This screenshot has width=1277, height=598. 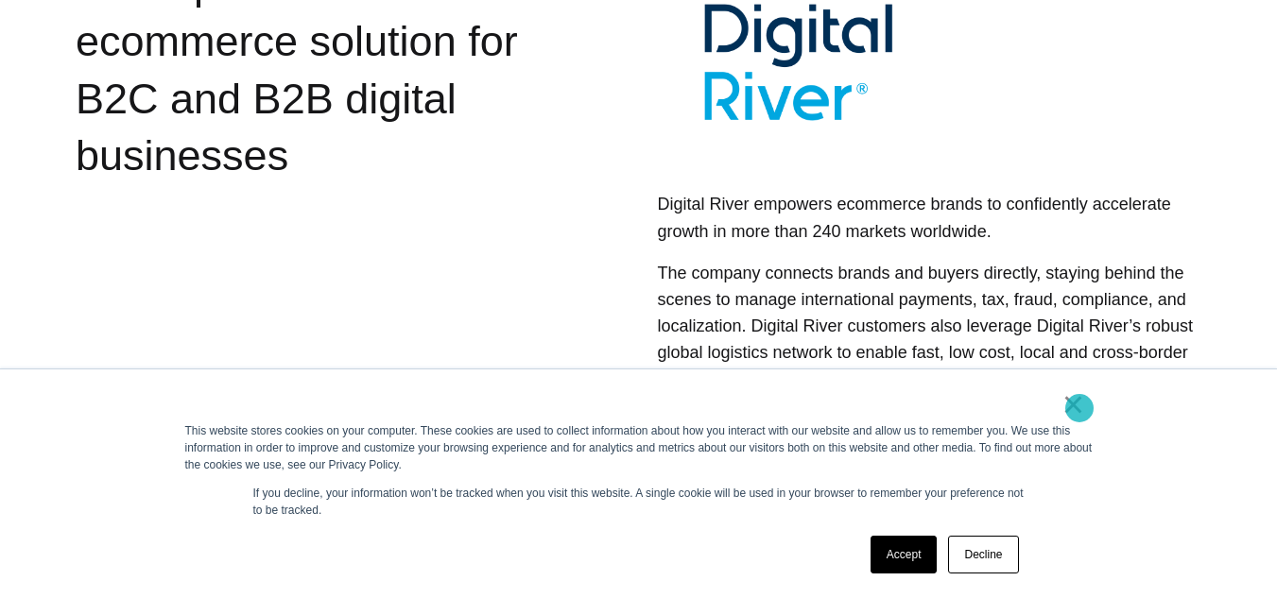 I want to click on a: Decline, so click(x=983, y=555).